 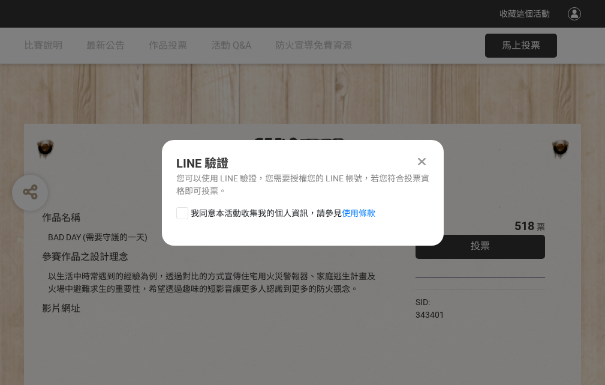 What do you see at coordinates (61, 217) in the screenshot?
I see `span: 作品名稱` at bounding box center [61, 217].